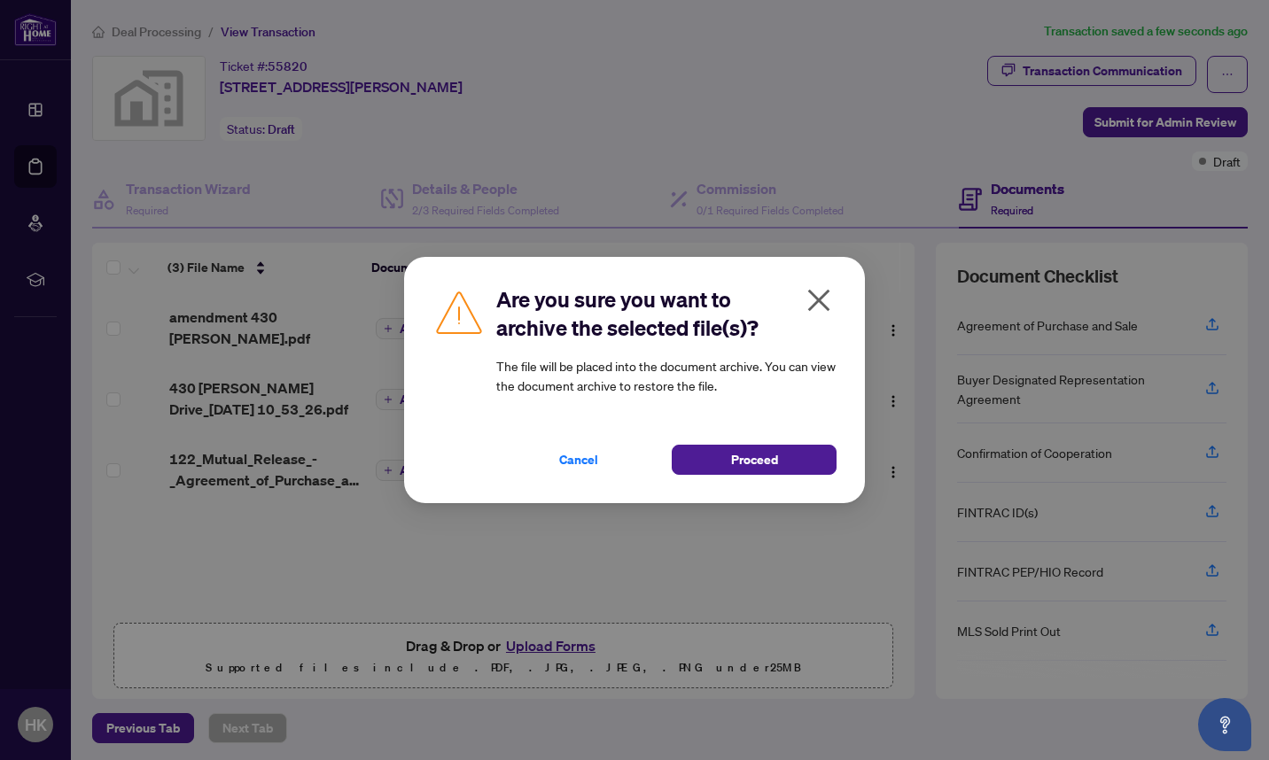  I want to click on span: close, so click(819, 300).